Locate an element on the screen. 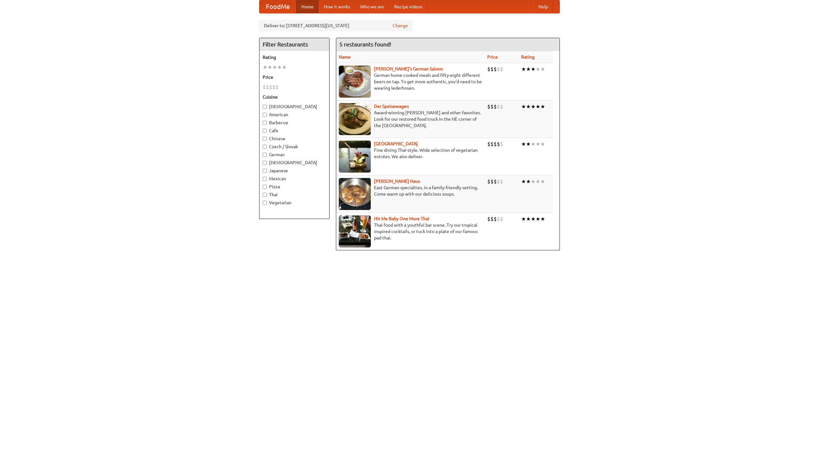 The width and height of the screenshot is (819, 453). a: Home is located at coordinates (307, 7).